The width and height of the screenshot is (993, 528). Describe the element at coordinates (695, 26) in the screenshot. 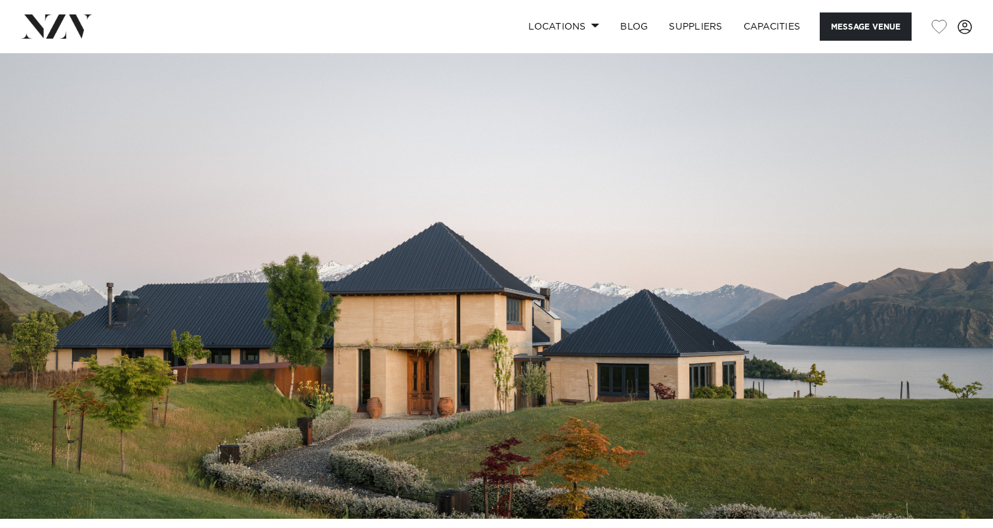

I see `a: SUPPLIERS` at that location.